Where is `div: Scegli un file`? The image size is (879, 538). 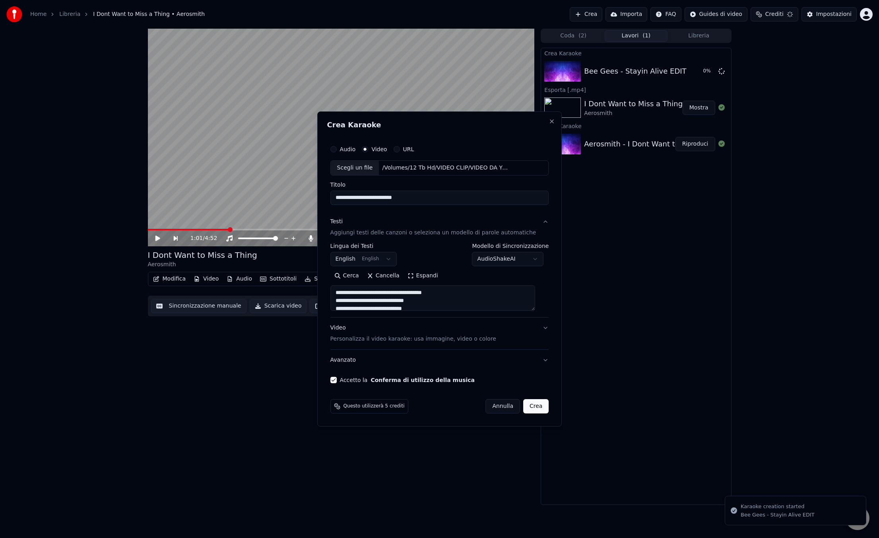
div: Scegli un file is located at coordinates (355, 168).